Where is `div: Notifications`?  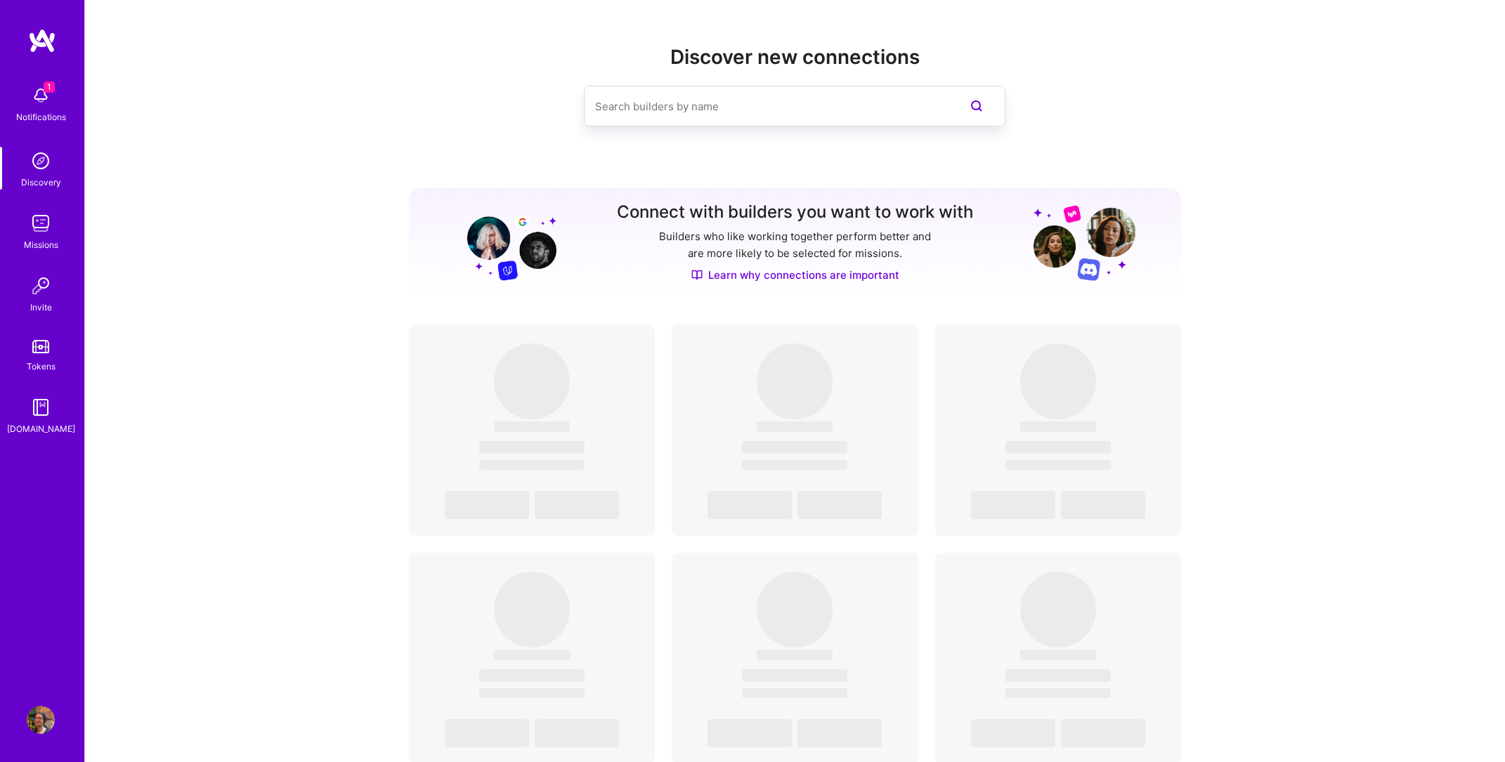
div: Notifications is located at coordinates (41, 117).